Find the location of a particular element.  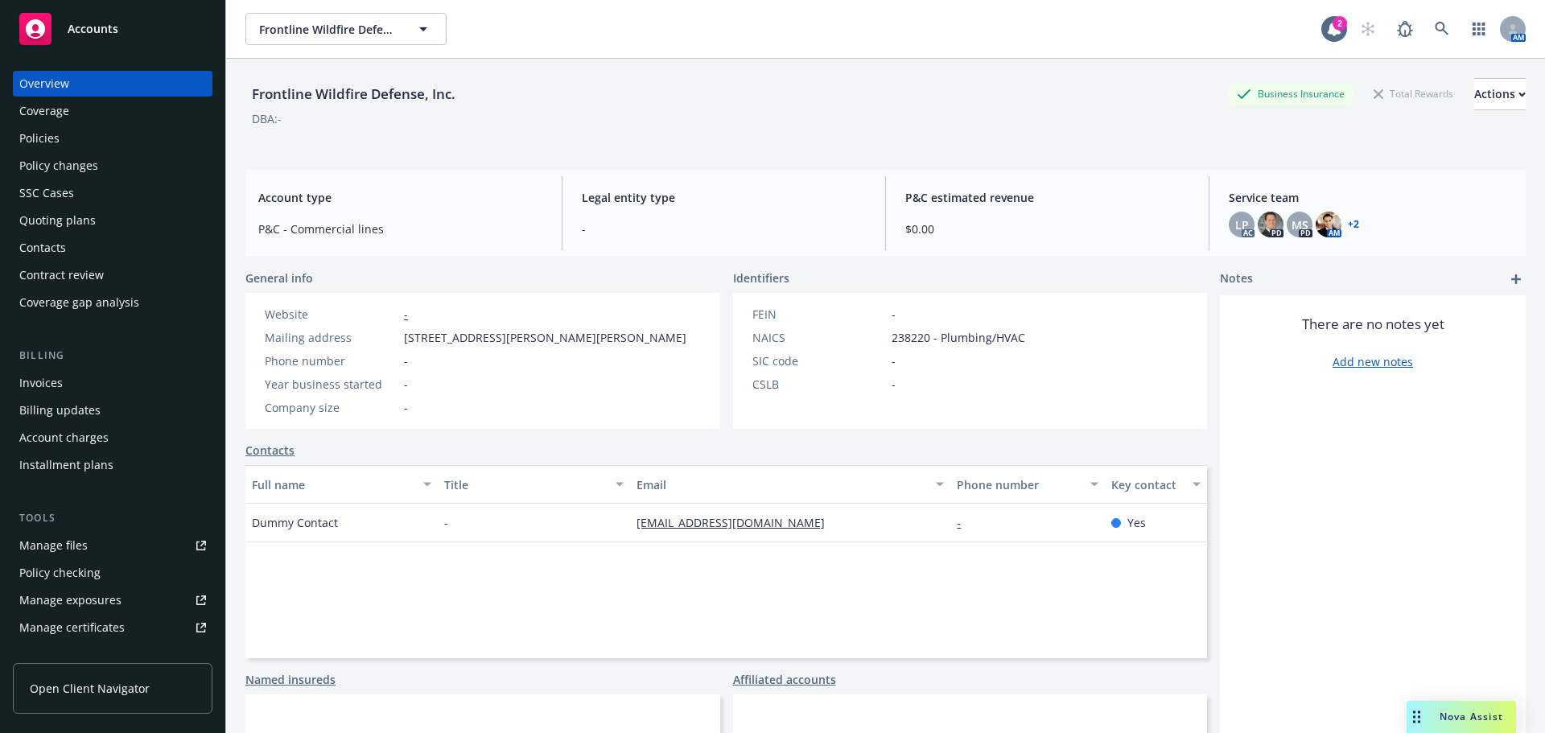

div: Drag to move is located at coordinates (1416, 717).